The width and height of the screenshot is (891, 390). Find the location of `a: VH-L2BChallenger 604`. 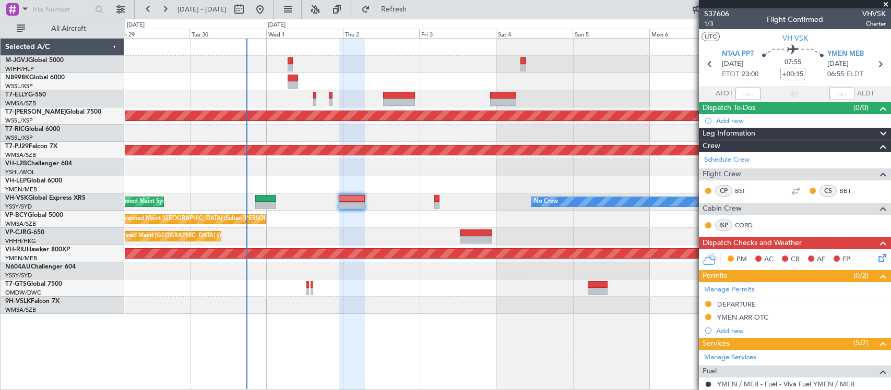

a: VH-L2BChallenger 604 is located at coordinates (39, 164).